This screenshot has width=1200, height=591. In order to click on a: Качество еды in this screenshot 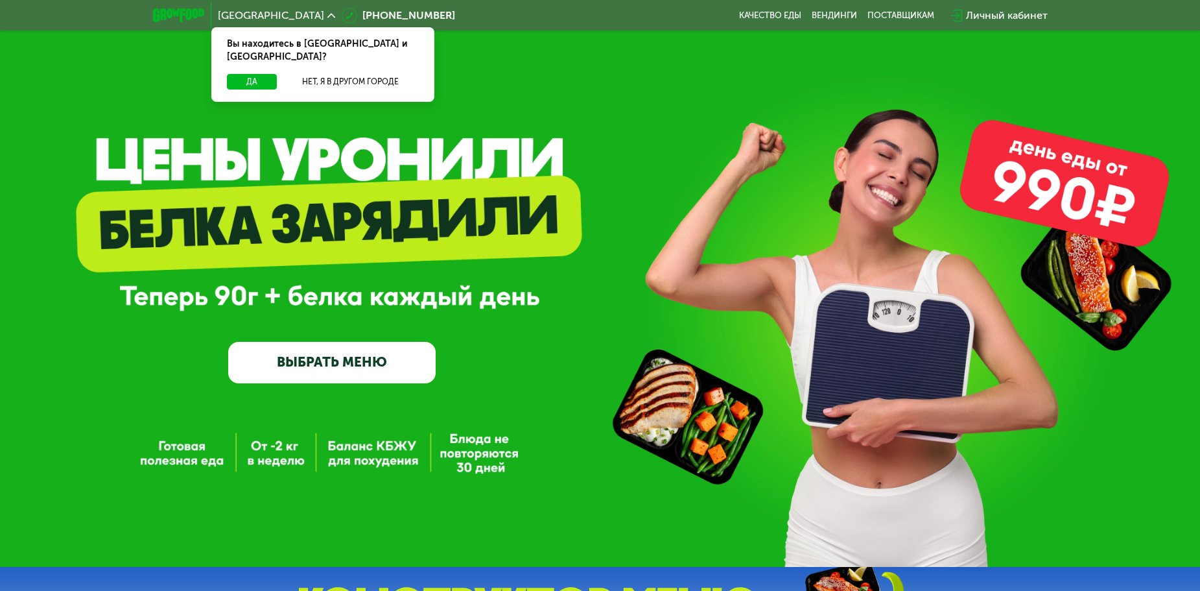, I will do `click(770, 16)`.